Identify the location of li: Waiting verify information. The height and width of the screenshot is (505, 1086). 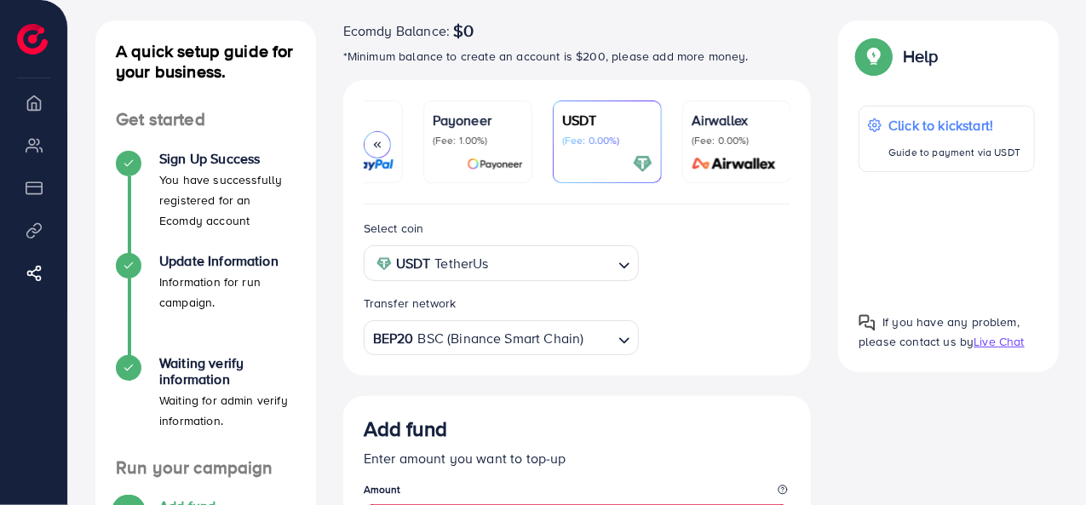
(205, 406).